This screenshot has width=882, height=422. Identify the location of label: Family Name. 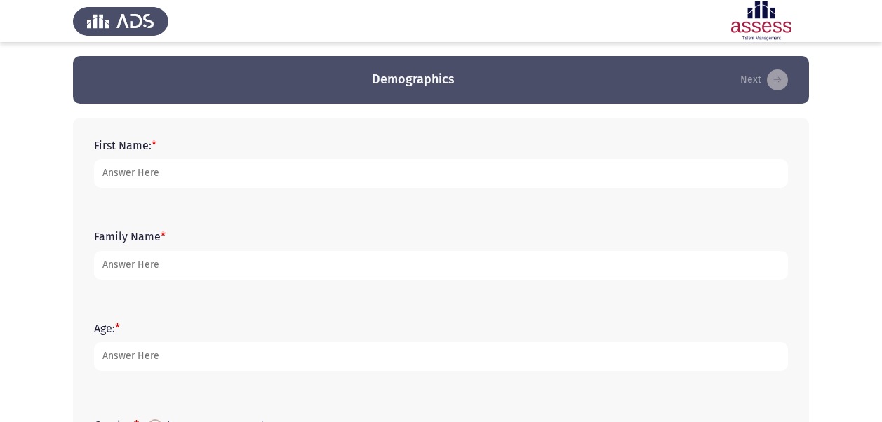
(130, 236).